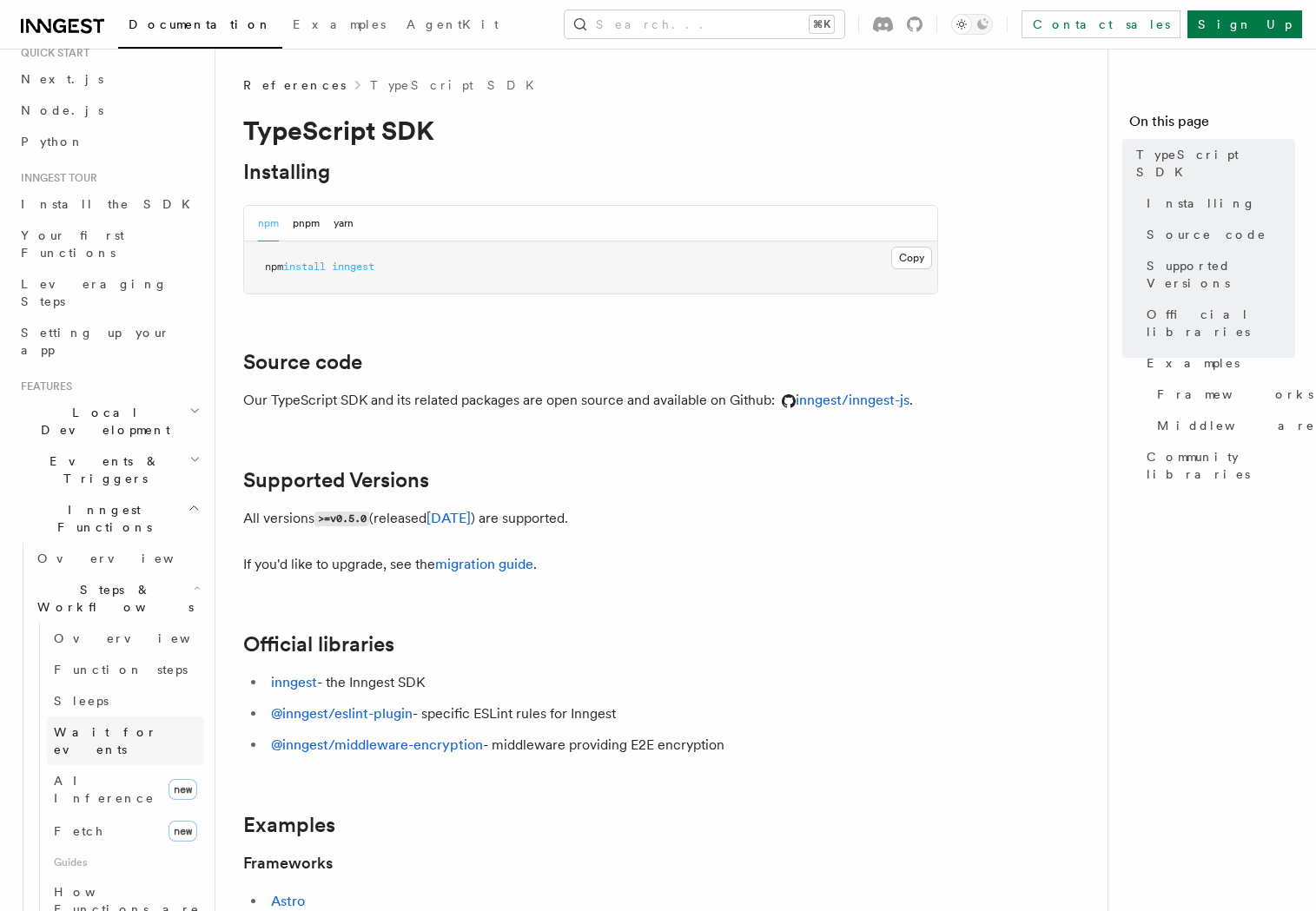  What do you see at coordinates (200, 25) in the screenshot?
I see `span: Documentation` at bounding box center [200, 25].